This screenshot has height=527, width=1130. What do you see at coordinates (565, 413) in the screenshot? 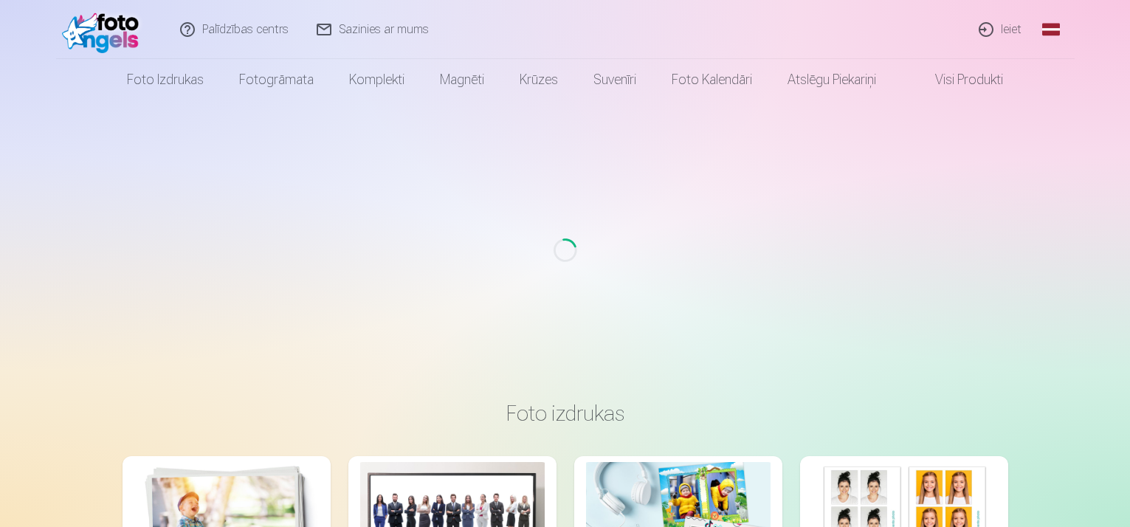
I see `h3: Foto izdrukas` at bounding box center [565, 413].